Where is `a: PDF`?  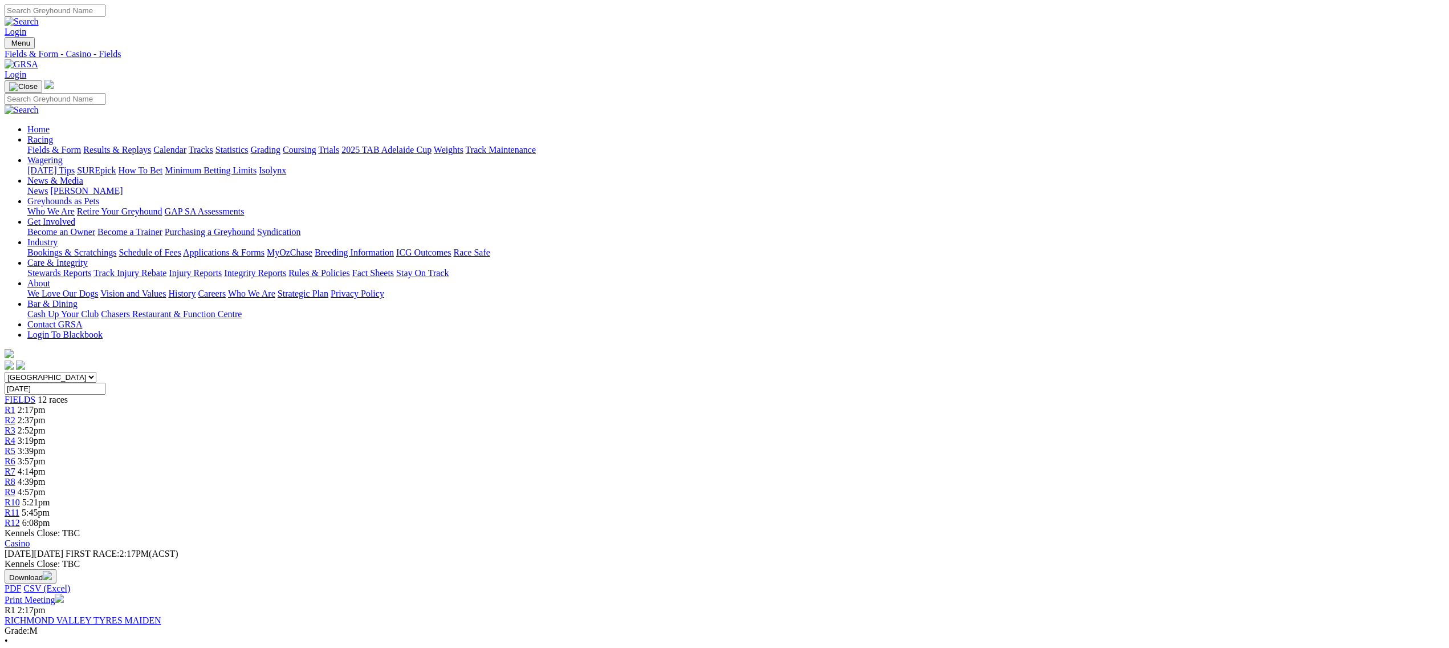 a: PDF is located at coordinates (13, 588).